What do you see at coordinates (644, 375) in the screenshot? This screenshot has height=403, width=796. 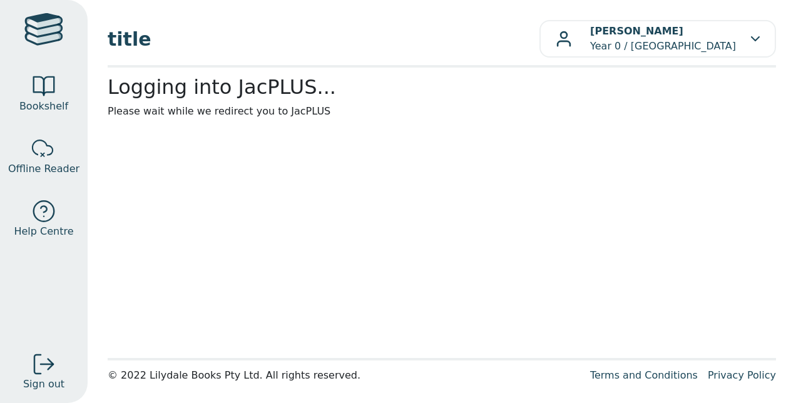 I see `a: Terms and Conditions` at bounding box center [644, 375].